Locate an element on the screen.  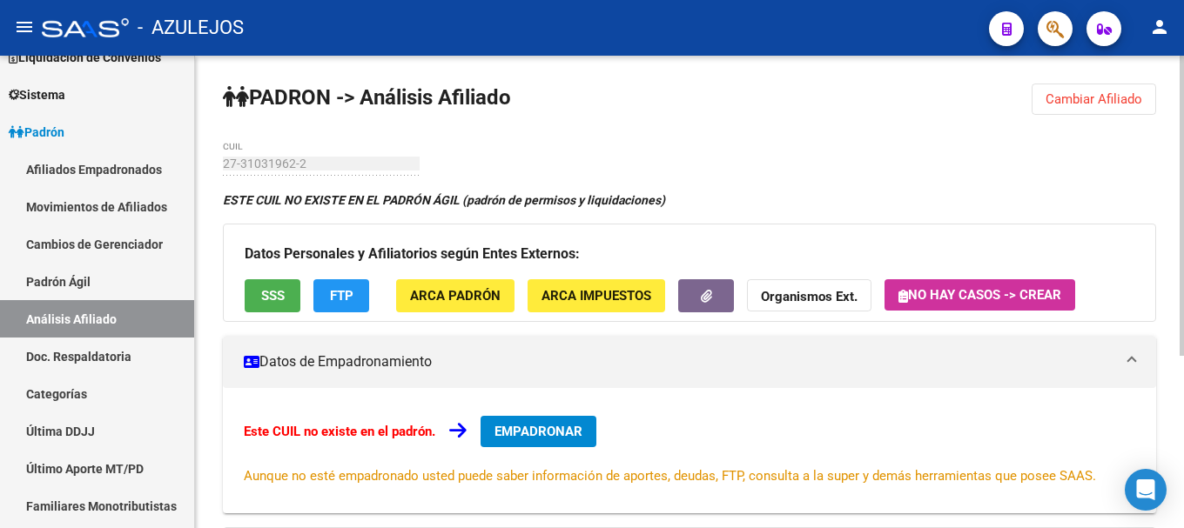
button: No hay casos -> Crear is located at coordinates (979, 295).